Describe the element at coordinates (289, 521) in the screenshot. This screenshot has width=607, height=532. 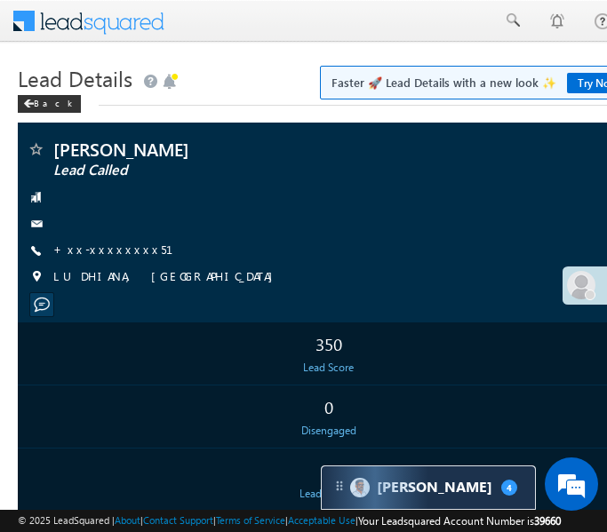
I see `span: © 2025 LeadSquared | | | | |` at that location.